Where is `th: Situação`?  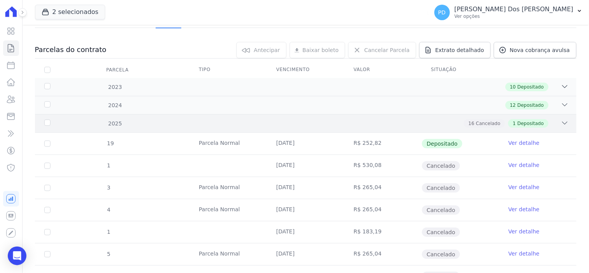
th: Situação is located at coordinates (460, 70).